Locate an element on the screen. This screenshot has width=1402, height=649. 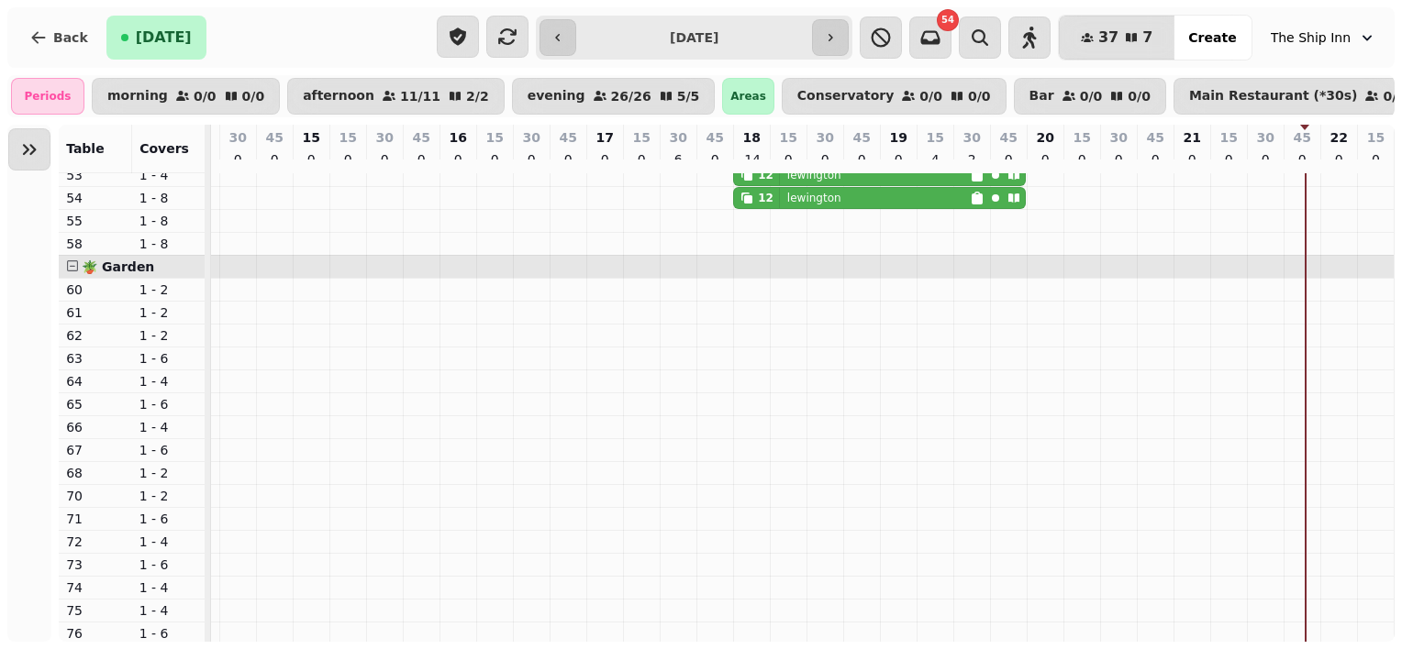
p: 26 / 26 is located at coordinates (631, 96).